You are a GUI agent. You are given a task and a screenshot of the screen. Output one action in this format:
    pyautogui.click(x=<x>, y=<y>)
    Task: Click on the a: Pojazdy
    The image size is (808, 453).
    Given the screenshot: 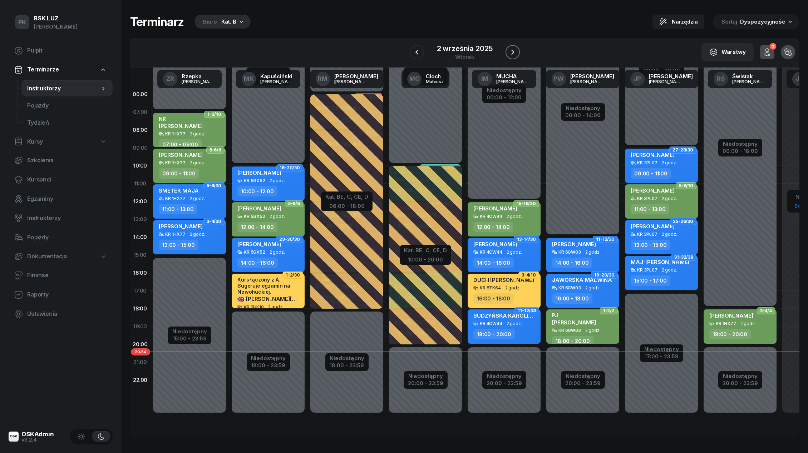 What is the action you would take?
    pyautogui.click(x=60, y=238)
    